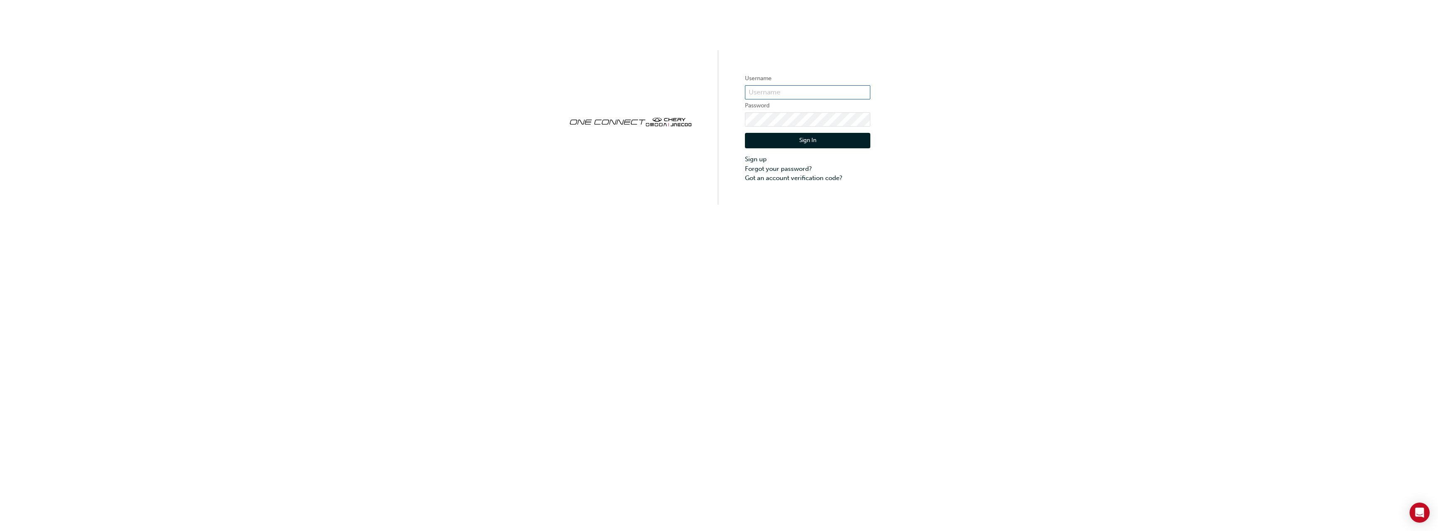 Image resolution: width=1438 pixels, height=531 pixels. Describe the element at coordinates (808, 159) in the screenshot. I see `a: Sign up` at that location.